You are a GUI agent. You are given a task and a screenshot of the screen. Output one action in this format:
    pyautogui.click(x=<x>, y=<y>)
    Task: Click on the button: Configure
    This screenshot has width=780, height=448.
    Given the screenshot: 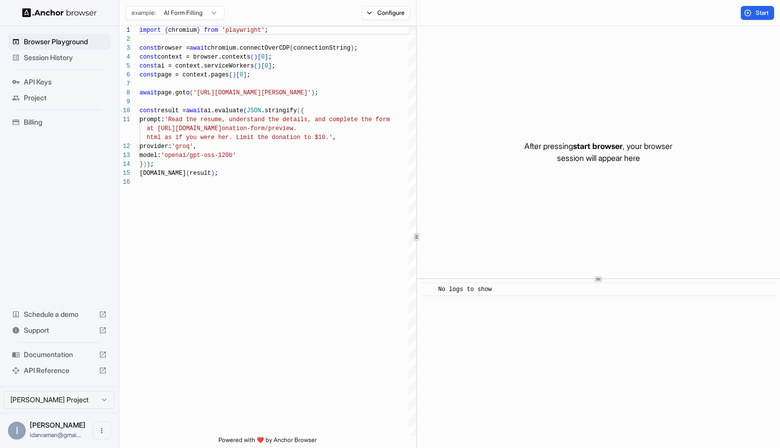 What is the action you would take?
    pyautogui.click(x=386, y=13)
    